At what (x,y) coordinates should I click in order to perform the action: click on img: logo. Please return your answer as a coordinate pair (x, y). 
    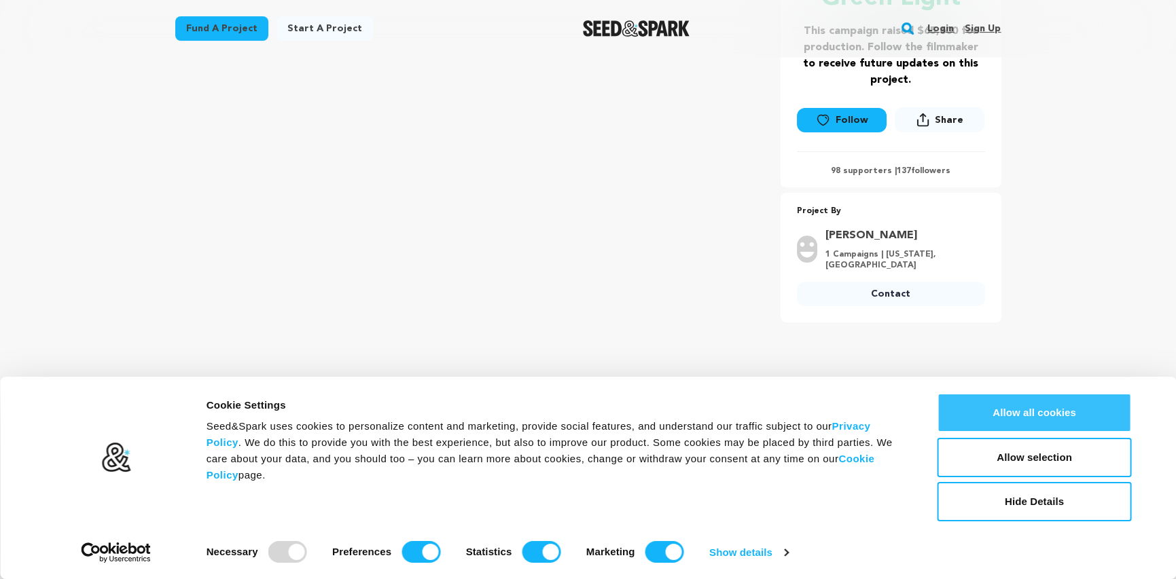
    Looking at the image, I should click on (115, 458).